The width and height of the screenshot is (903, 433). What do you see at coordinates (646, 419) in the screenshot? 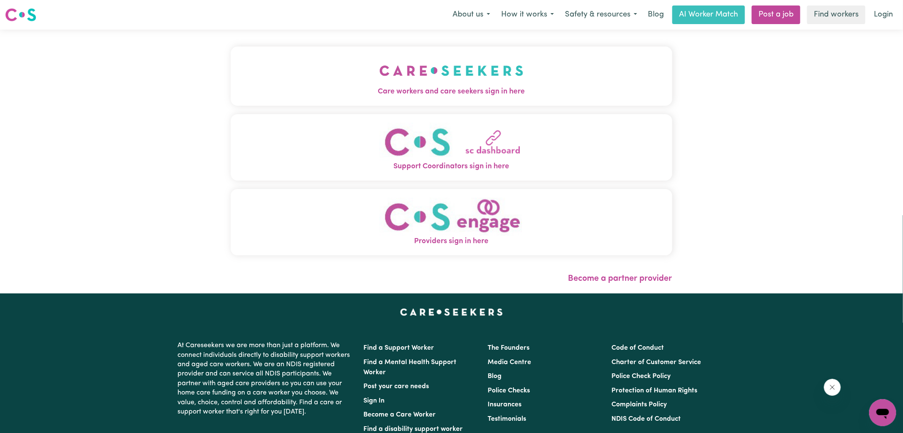
I see `a: NDIS Code of Conduct` at bounding box center [646, 419].